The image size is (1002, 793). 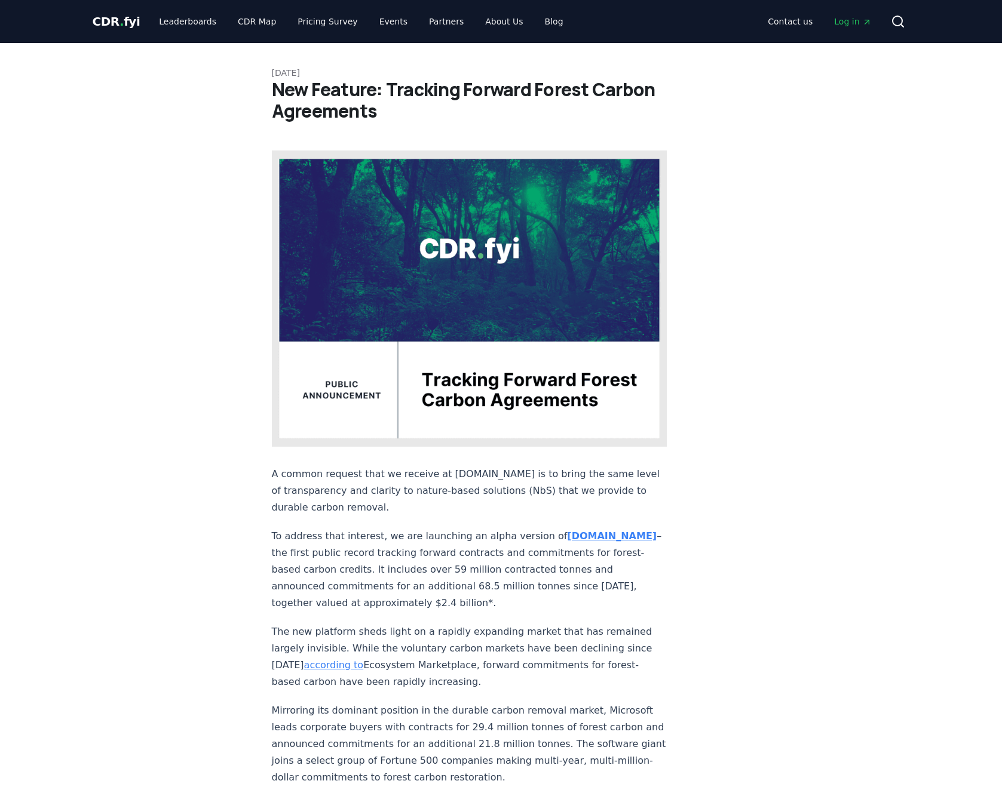 What do you see at coordinates (852, 22) in the screenshot?
I see `span: Log in` at bounding box center [852, 22].